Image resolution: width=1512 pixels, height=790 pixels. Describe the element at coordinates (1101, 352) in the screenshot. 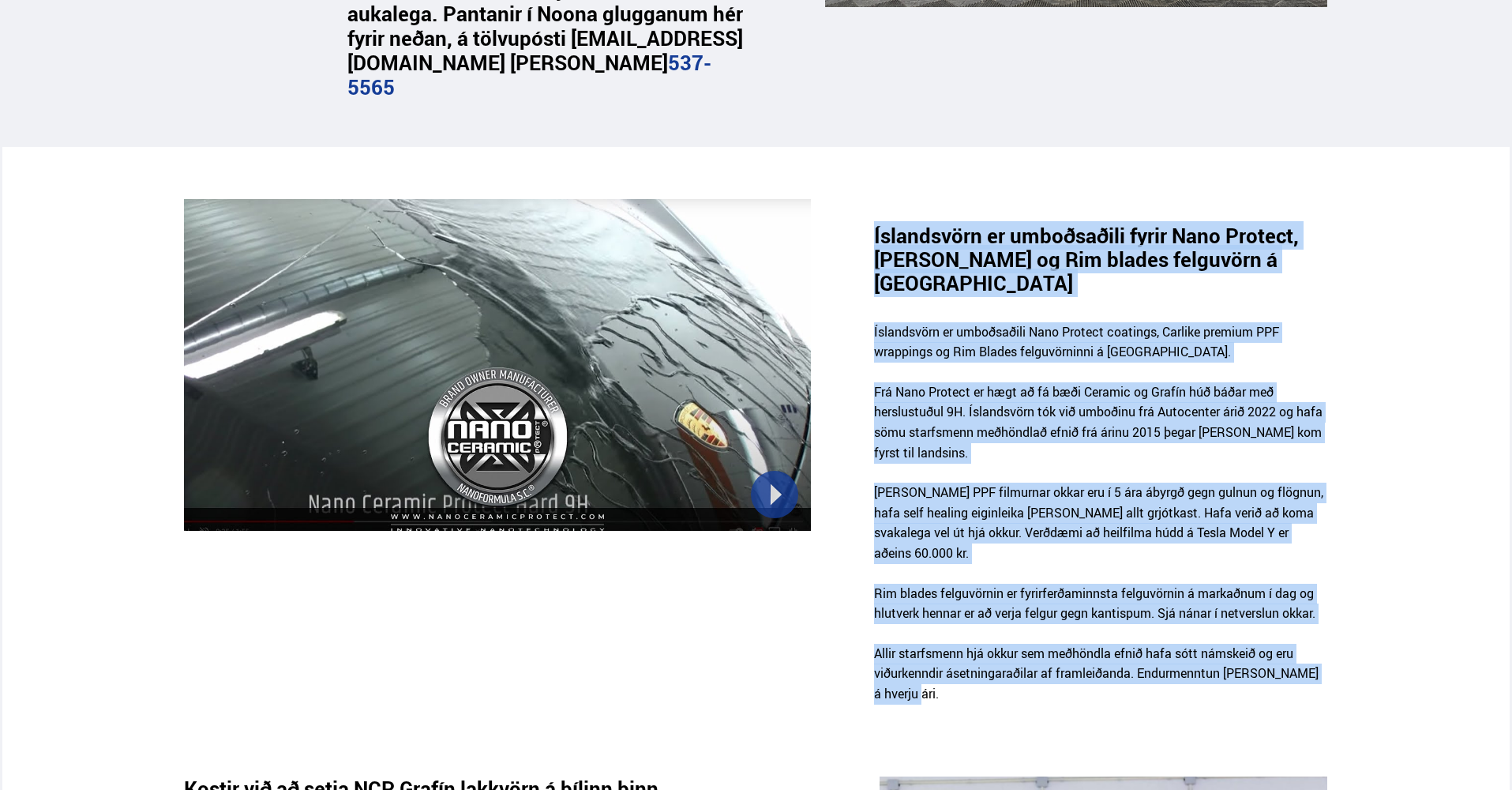

I see `p: Íslandsvörn er umboðsaðili Nano Protect coatings, Carlike premium PPF wrappings og Rim Blades fel...` at that location.